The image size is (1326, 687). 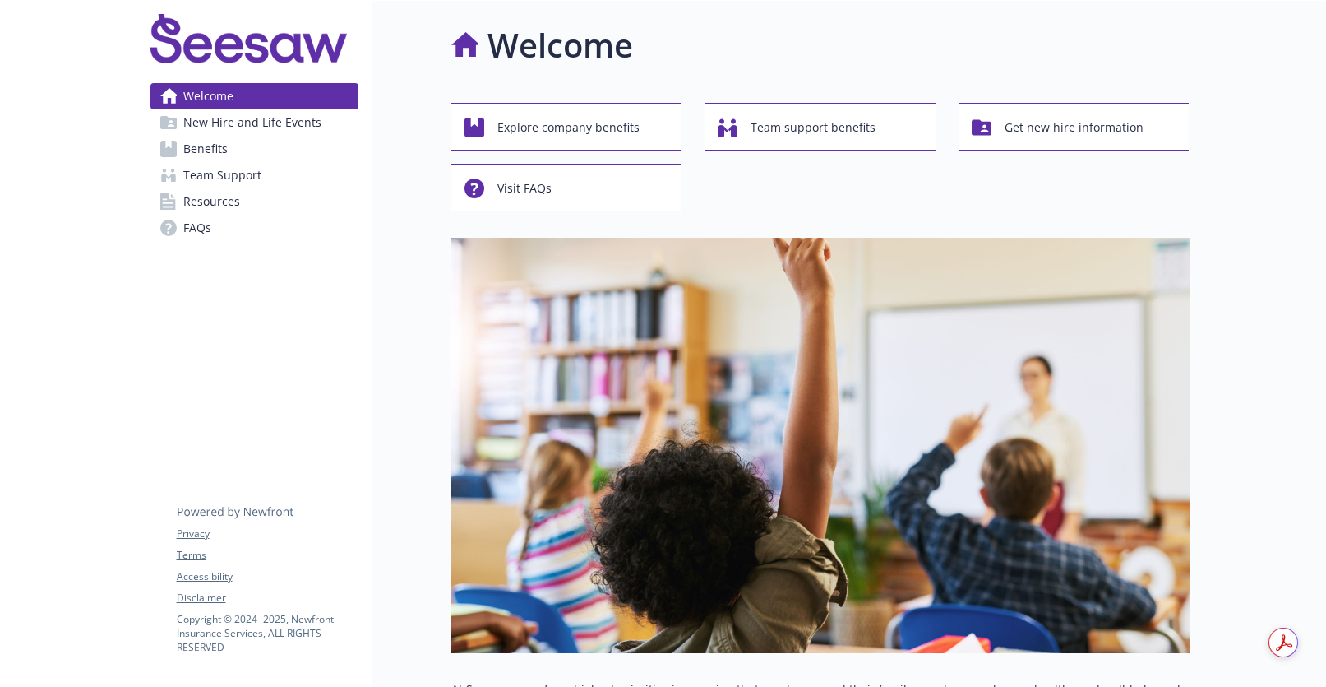 I want to click on a: Accessibility, so click(x=267, y=576).